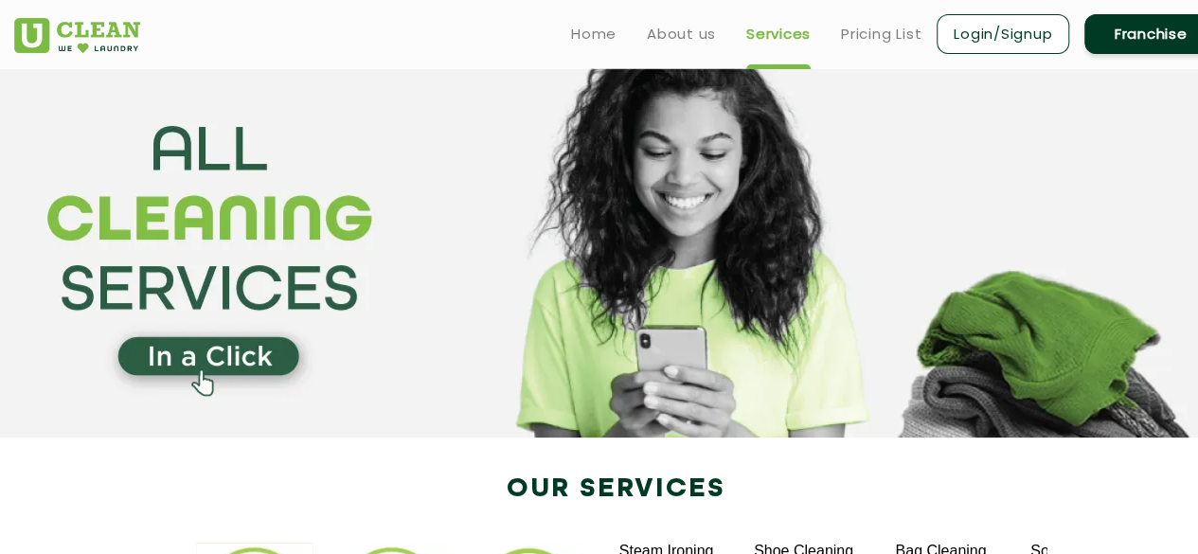 The width and height of the screenshot is (1198, 554). Describe the element at coordinates (778, 34) in the screenshot. I see `a: Services` at that location.